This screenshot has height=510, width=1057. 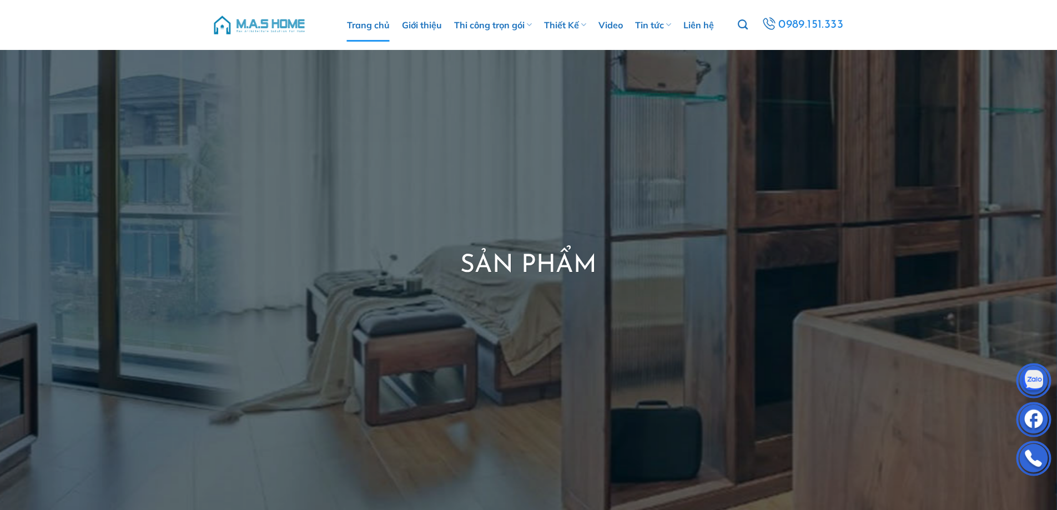 I want to click on a: Liên hệ, so click(x=698, y=25).